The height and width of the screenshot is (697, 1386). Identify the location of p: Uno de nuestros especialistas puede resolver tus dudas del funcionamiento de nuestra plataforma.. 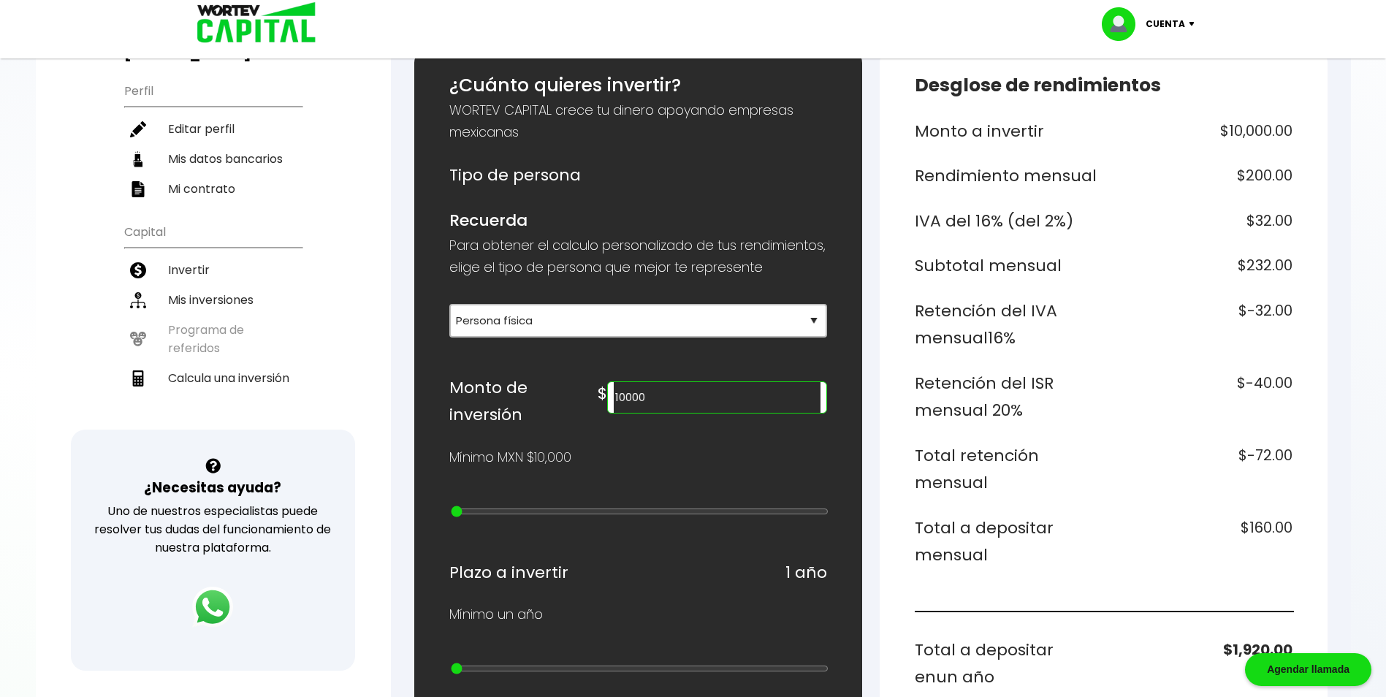
(213, 529).